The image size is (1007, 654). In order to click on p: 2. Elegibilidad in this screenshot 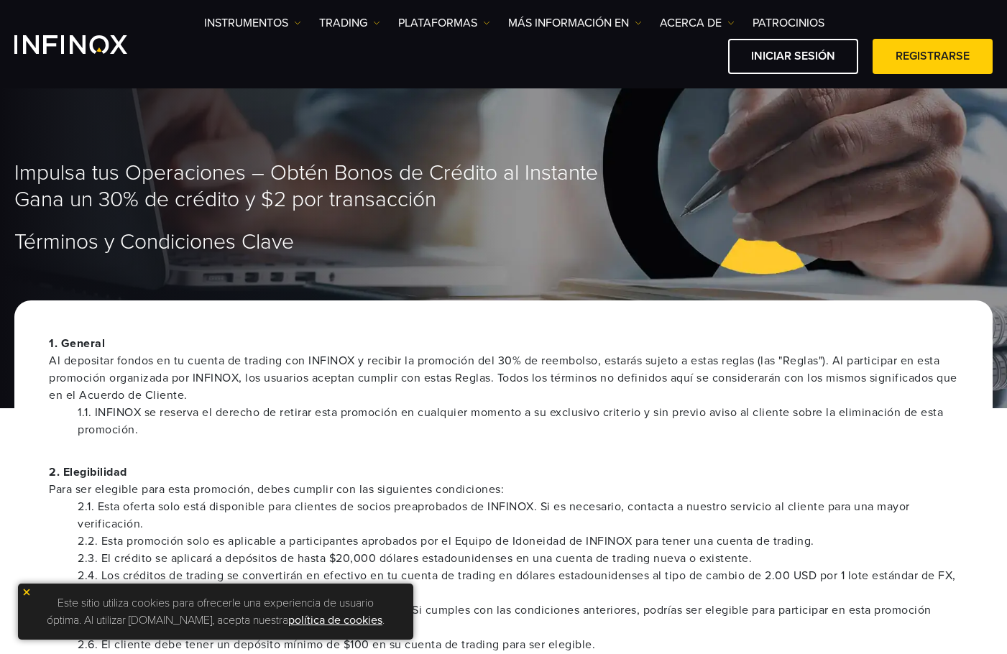, I will do `click(503, 481)`.